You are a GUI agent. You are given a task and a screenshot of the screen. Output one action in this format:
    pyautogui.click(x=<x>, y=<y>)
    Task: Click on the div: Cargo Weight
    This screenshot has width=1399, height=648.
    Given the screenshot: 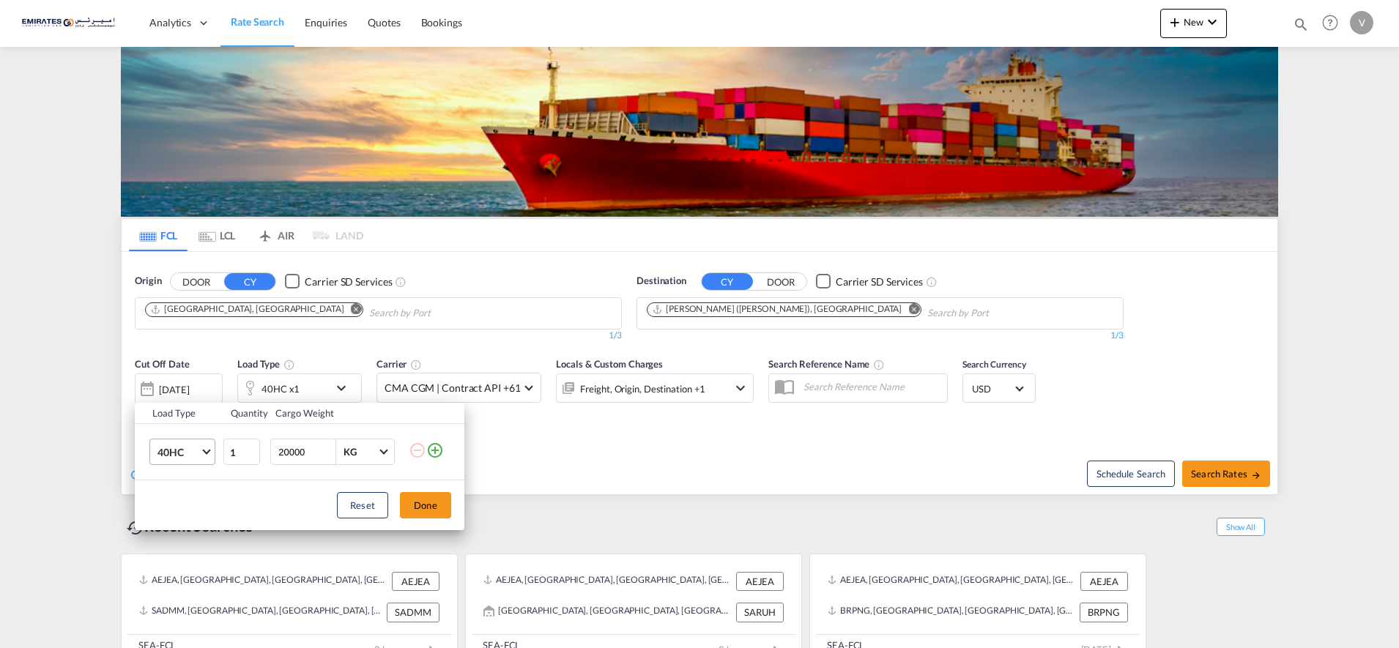 What is the action you would take?
    pyautogui.click(x=338, y=413)
    